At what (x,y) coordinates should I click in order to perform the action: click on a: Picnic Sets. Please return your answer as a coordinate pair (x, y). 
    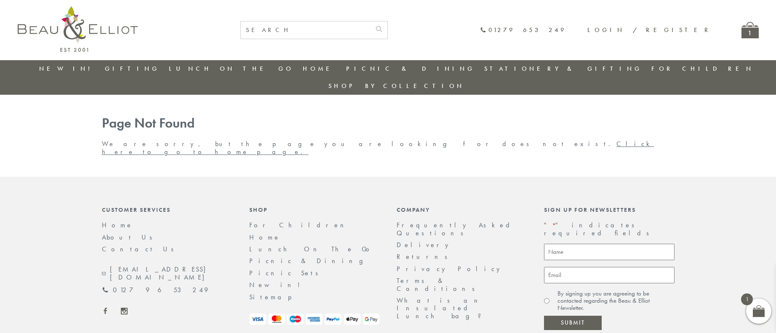
    Looking at the image, I should click on (286, 273).